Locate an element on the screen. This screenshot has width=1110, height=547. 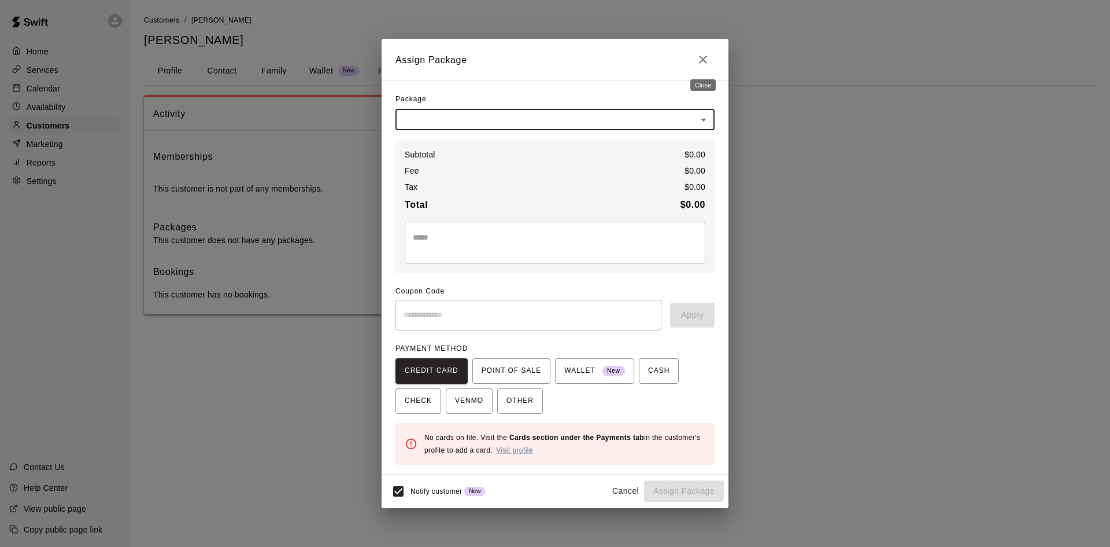
button: WALLET New is located at coordinates (595, 371).